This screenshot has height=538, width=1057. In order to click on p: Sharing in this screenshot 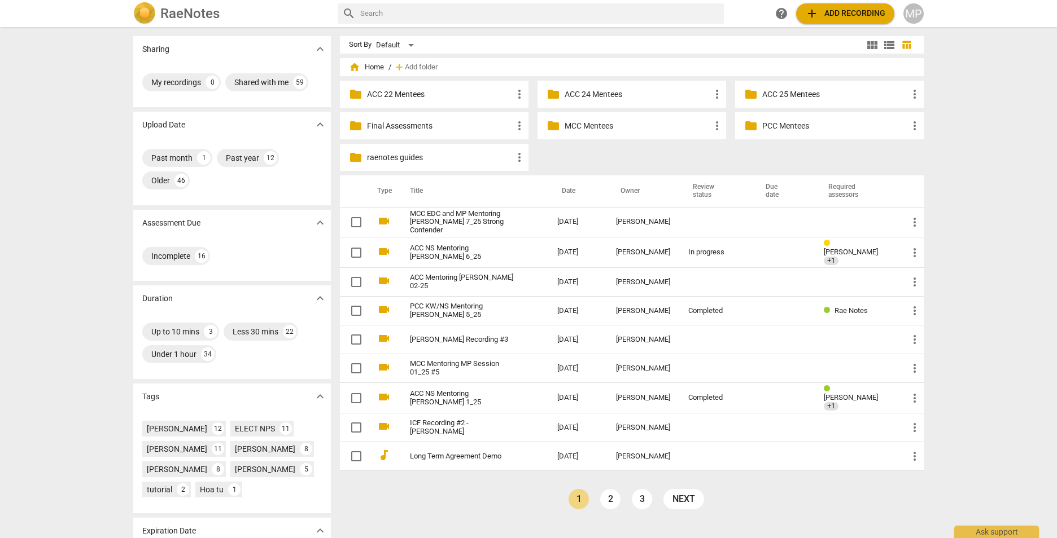, I will do `click(156, 49)`.